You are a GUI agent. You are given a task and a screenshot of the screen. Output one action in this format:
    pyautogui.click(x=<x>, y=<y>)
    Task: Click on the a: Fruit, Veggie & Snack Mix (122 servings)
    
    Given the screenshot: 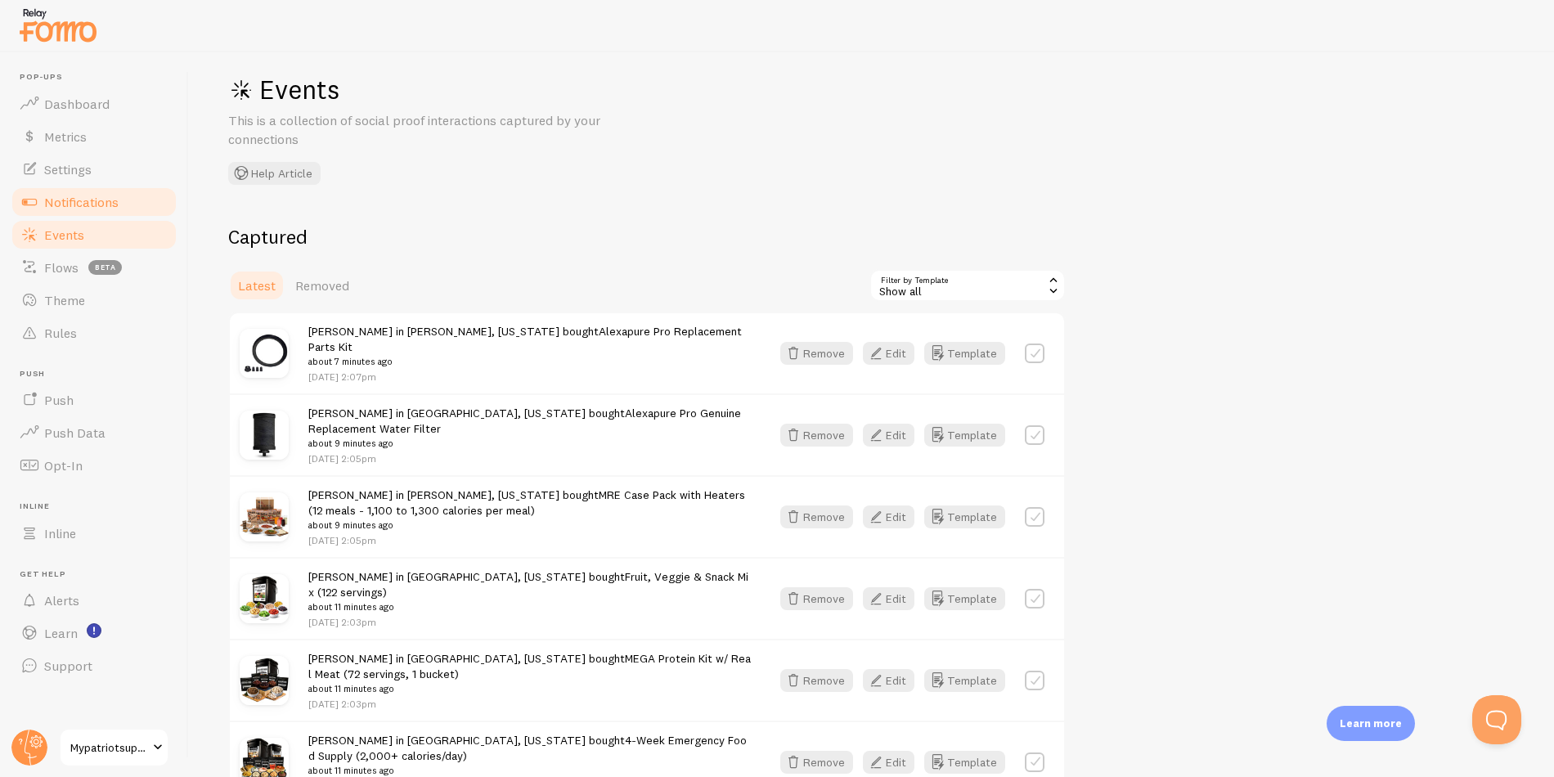 What is the action you would take?
    pyautogui.click(x=528, y=584)
    